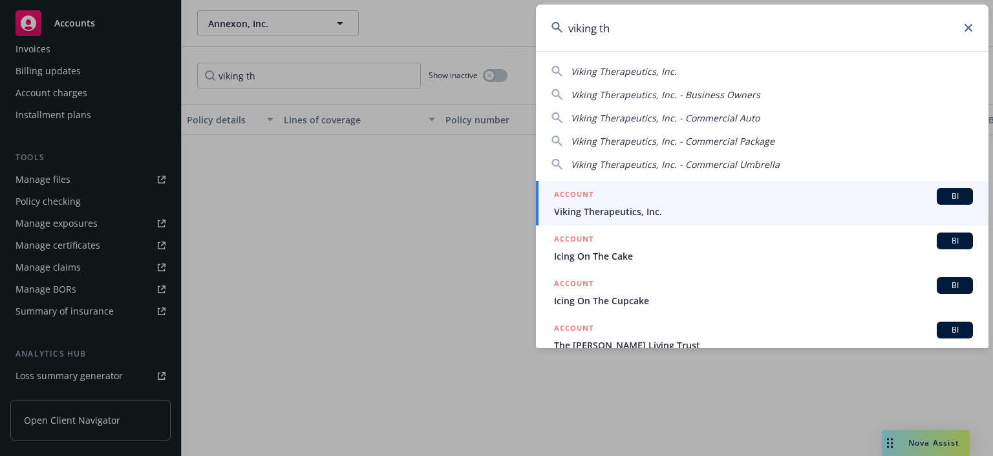  I want to click on span: Viking Therapeutics, Inc. - Business Owners, so click(665, 94).